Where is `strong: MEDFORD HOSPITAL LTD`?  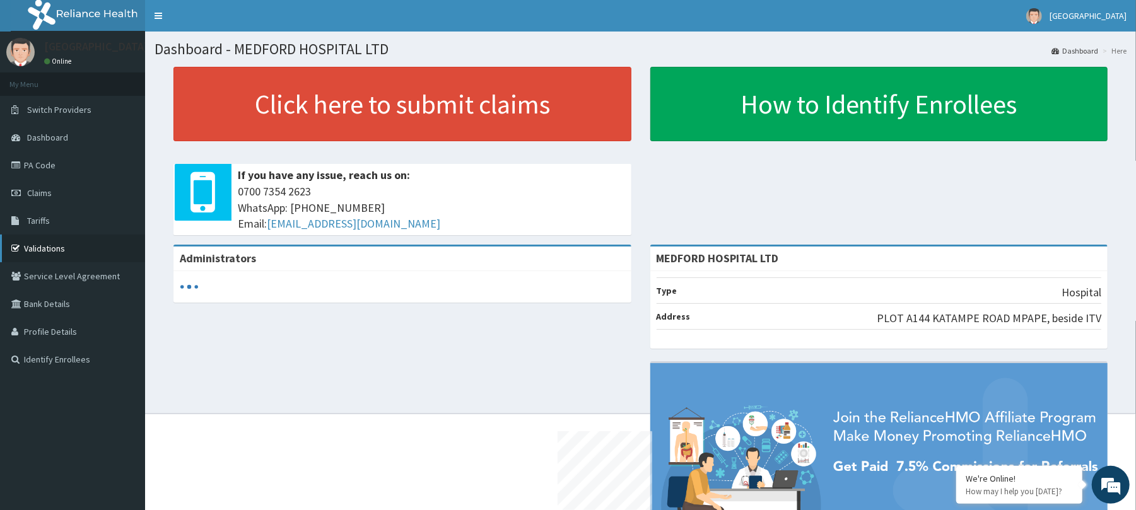
strong: MEDFORD HOSPITAL LTD is located at coordinates (718, 258).